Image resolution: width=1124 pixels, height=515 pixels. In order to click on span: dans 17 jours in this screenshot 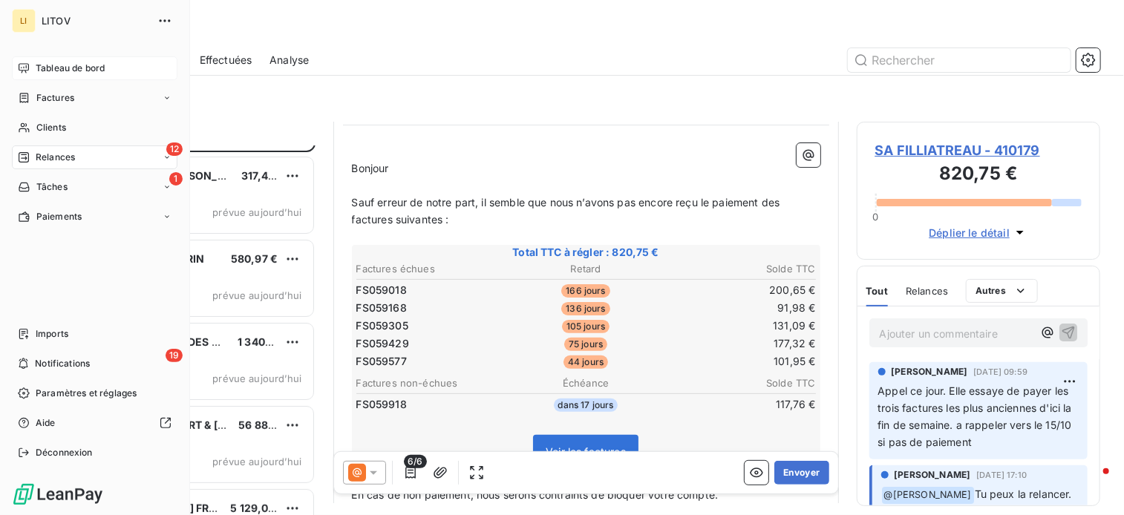, I will do `click(586, 405)`.